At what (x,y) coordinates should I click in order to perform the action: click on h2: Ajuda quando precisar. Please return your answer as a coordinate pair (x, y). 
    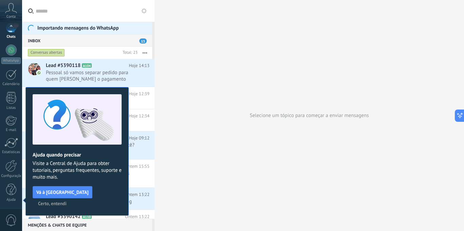
    Looking at the image, I should click on (77, 155).